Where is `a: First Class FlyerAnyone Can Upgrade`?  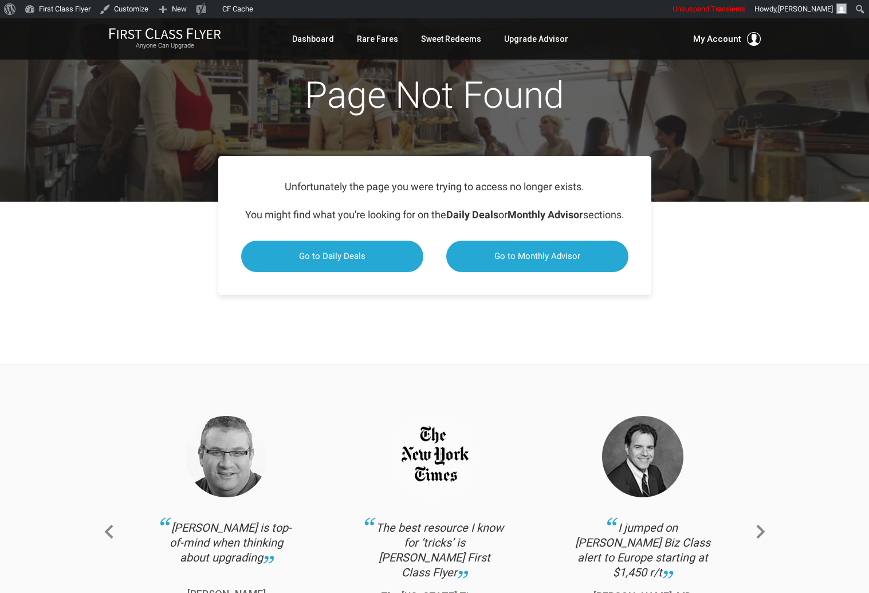 a: First Class FlyerAnyone Can Upgrade is located at coordinates (165, 39).